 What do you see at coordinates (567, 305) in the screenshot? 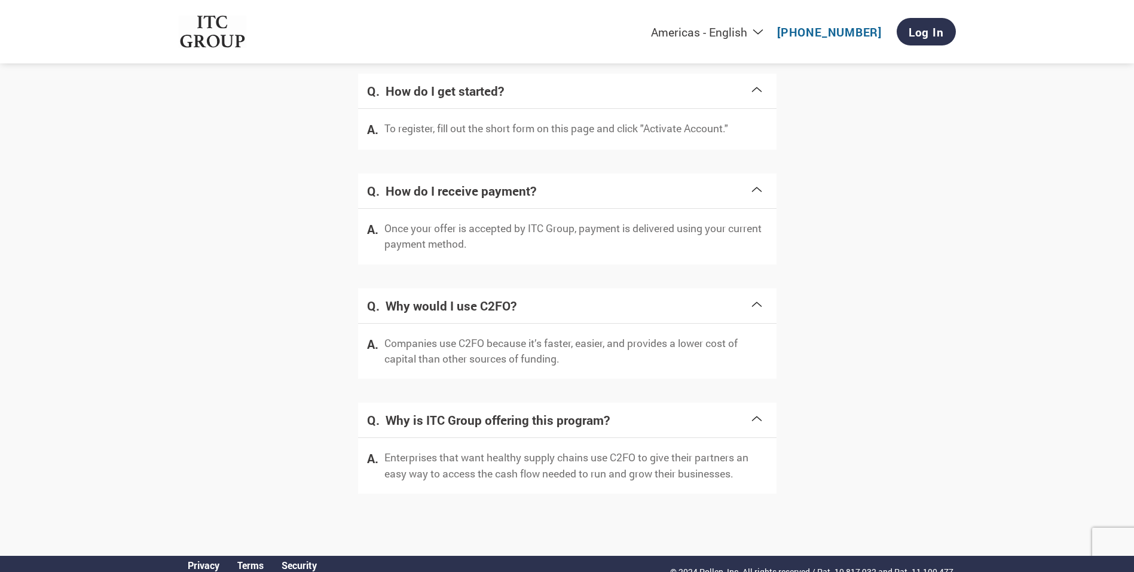
I see `h4: Why would I use C2FO?` at bounding box center [567, 305].